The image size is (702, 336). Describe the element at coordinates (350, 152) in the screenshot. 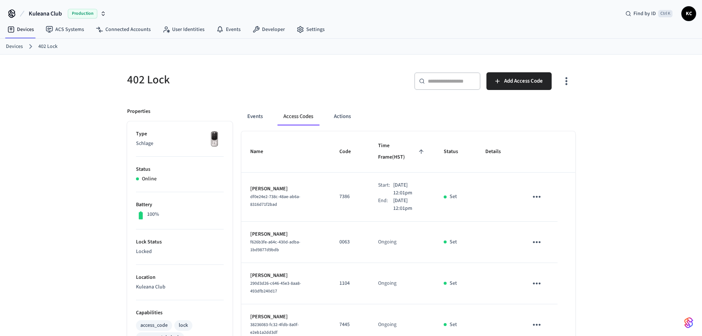

I see `span: Code` at that location.